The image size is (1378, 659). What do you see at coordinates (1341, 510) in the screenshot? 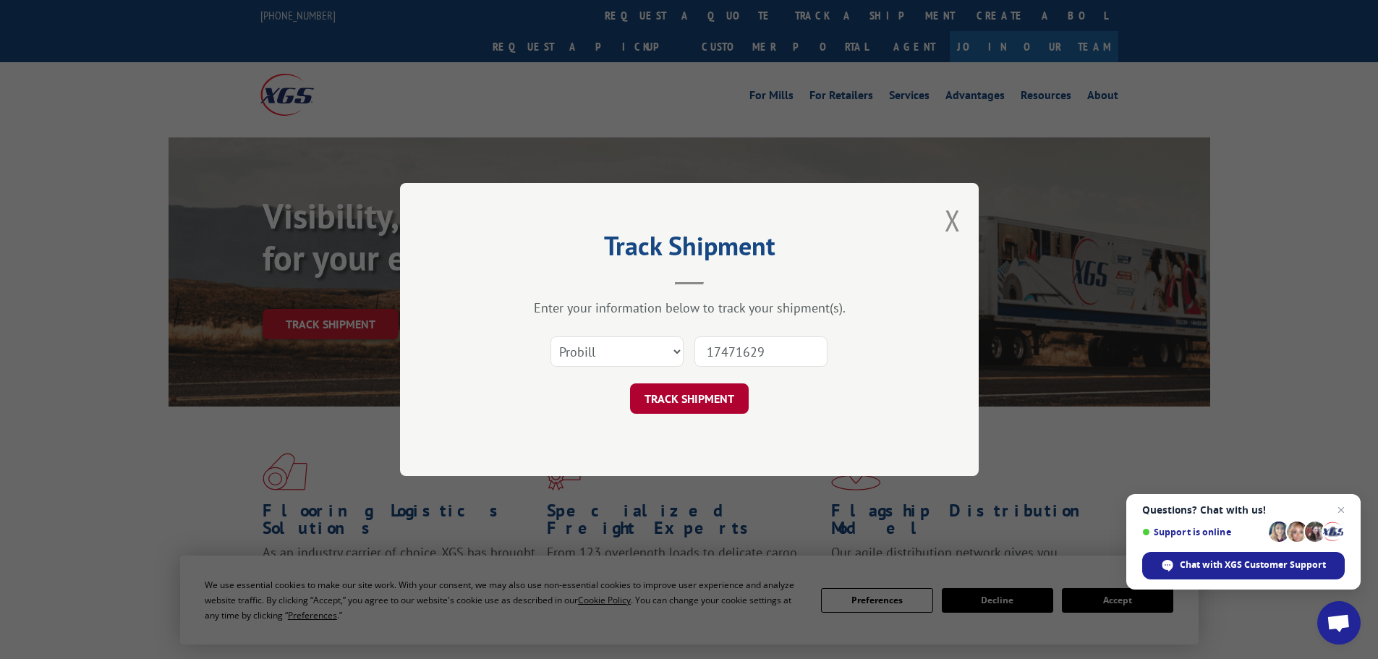
I see `span: Close chat` at bounding box center [1341, 510].